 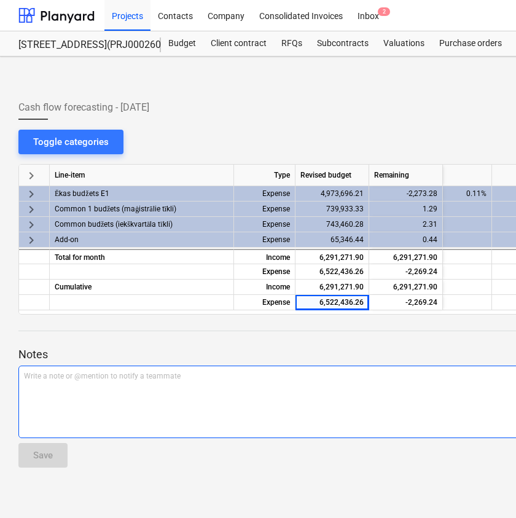 What do you see at coordinates (406, 224) in the screenshot?
I see `div: 2.31` at bounding box center [406, 224].